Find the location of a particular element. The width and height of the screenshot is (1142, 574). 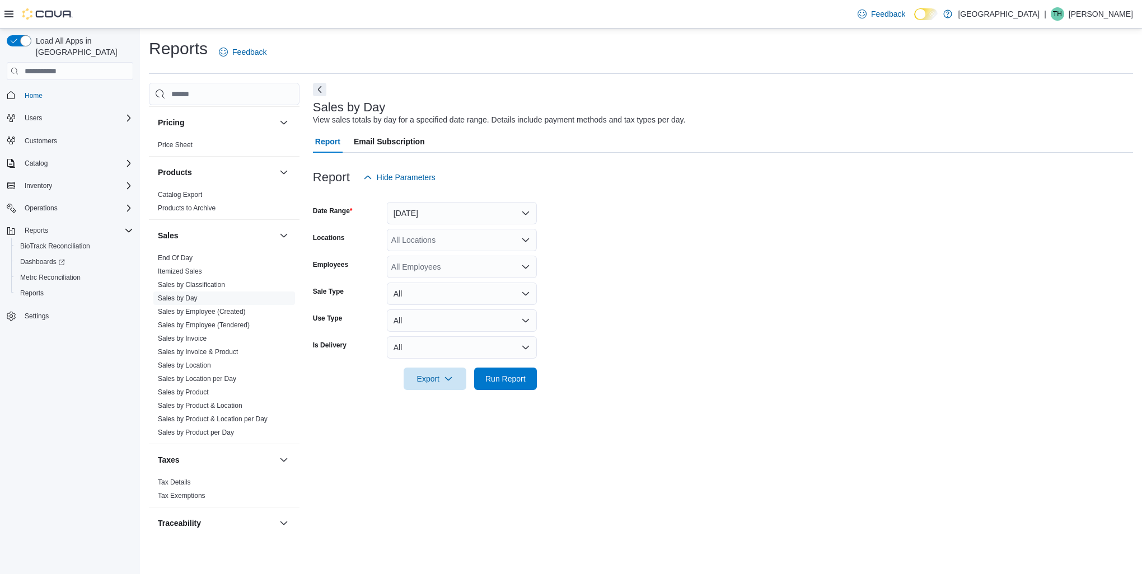

h1: Reports is located at coordinates (178, 49).